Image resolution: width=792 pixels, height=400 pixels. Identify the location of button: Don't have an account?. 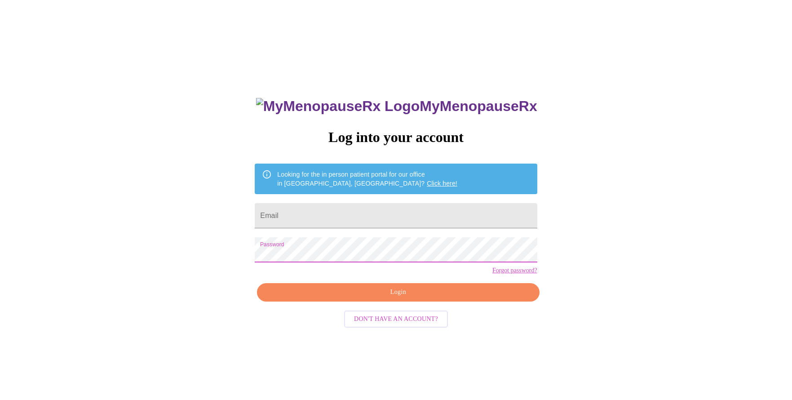
(396, 319).